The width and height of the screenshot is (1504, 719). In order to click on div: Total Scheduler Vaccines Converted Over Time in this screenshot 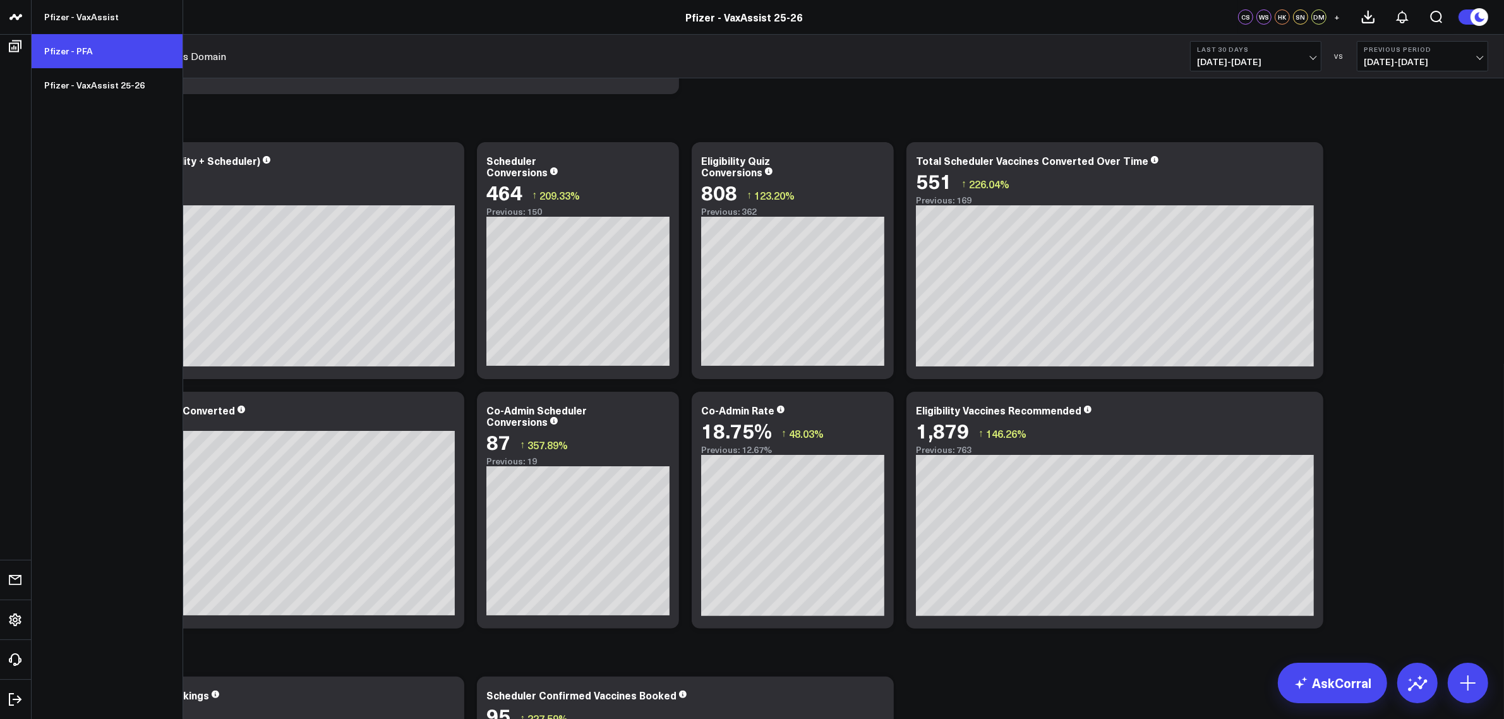, I will do `click(1032, 160)`.